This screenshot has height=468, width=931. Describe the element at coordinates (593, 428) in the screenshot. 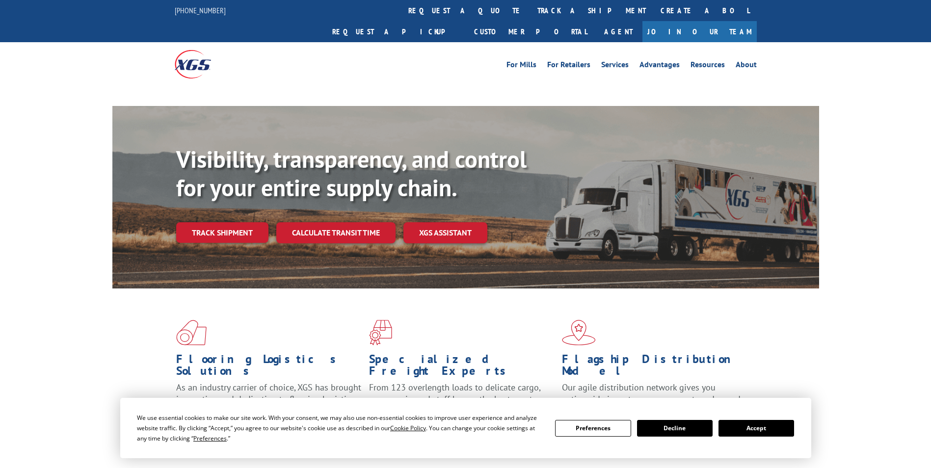

I see `button: Preferences` at that location.